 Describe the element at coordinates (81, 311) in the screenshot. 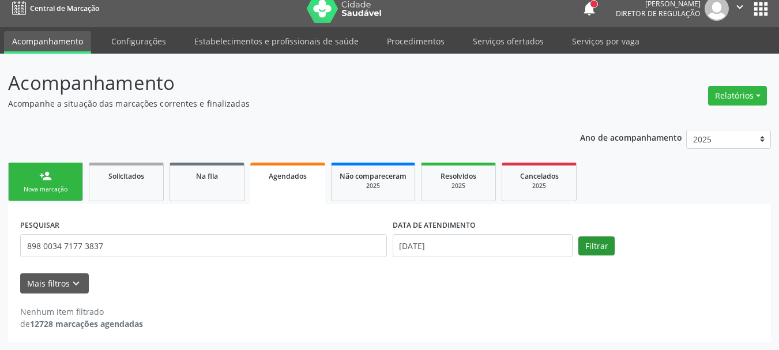

I see `div: Nenhum item filtrado` at that location.